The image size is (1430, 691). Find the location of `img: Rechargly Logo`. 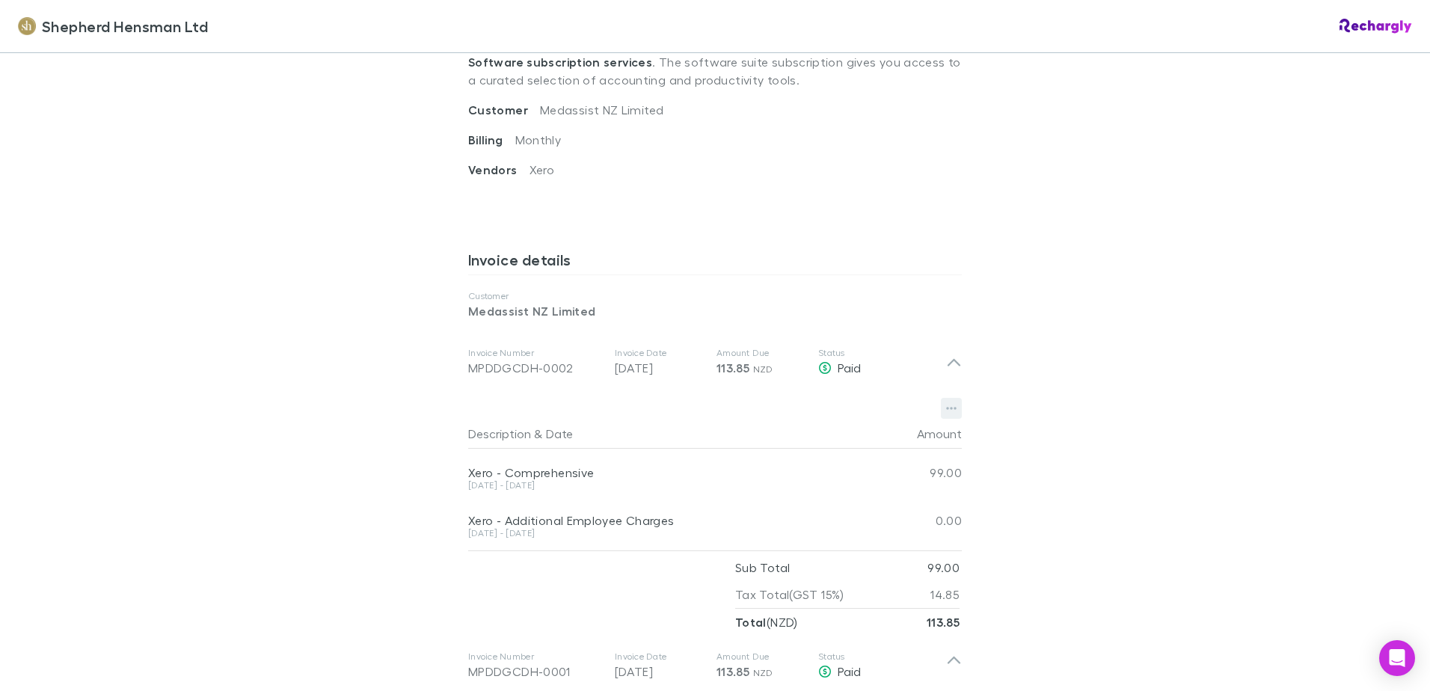

img: Rechargly Logo is located at coordinates (1376, 26).